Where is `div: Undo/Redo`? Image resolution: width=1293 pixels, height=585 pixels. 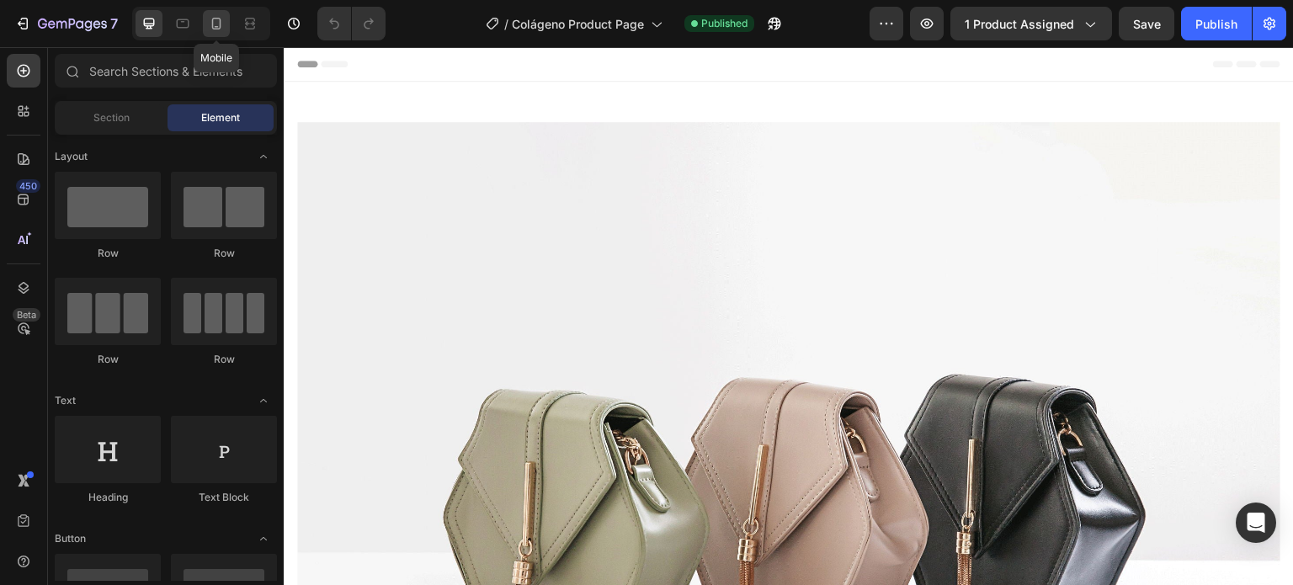 div: Undo/Redo is located at coordinates (351, 24).